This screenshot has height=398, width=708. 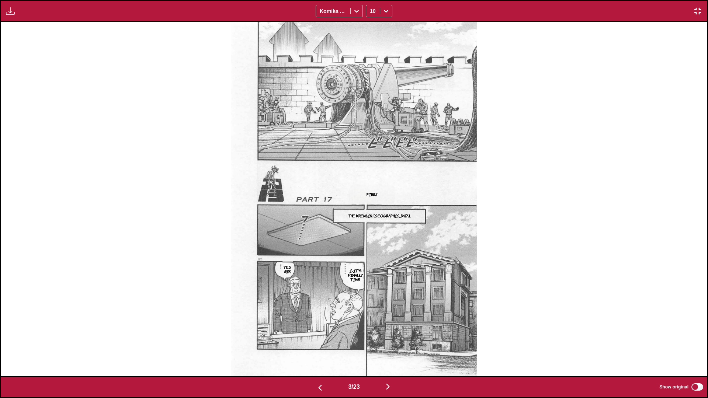 What do you see at coordinates (697, 387) in the screenshot?
I see `input: Show original` at bounding box center [697, 387].